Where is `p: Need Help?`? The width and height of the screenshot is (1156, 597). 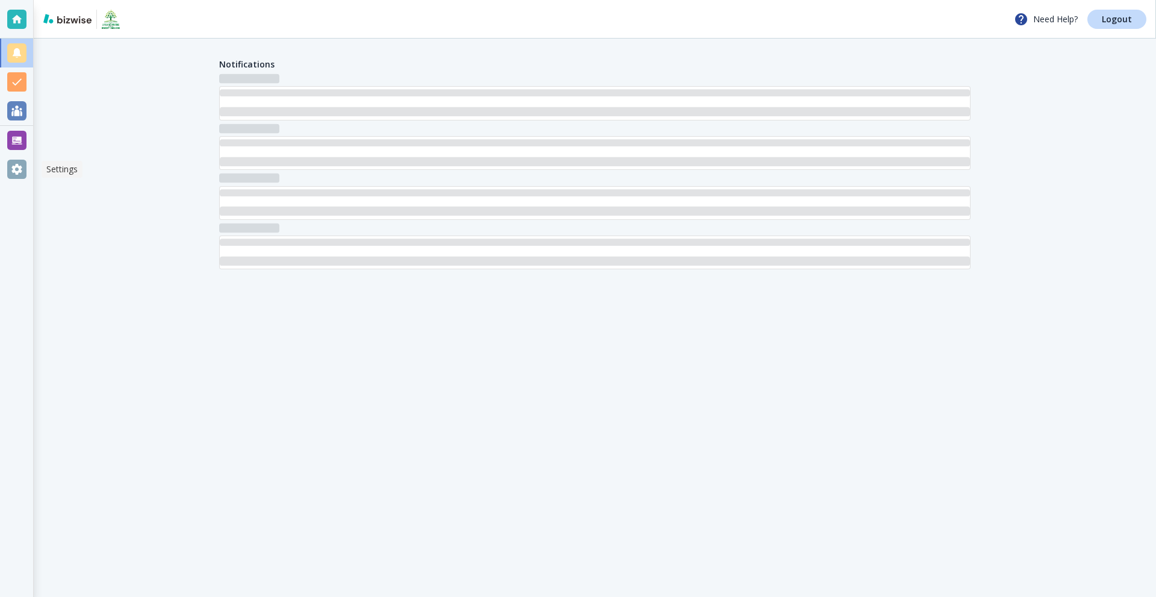 p: Need Help? is located at coordinates (1046, 19).